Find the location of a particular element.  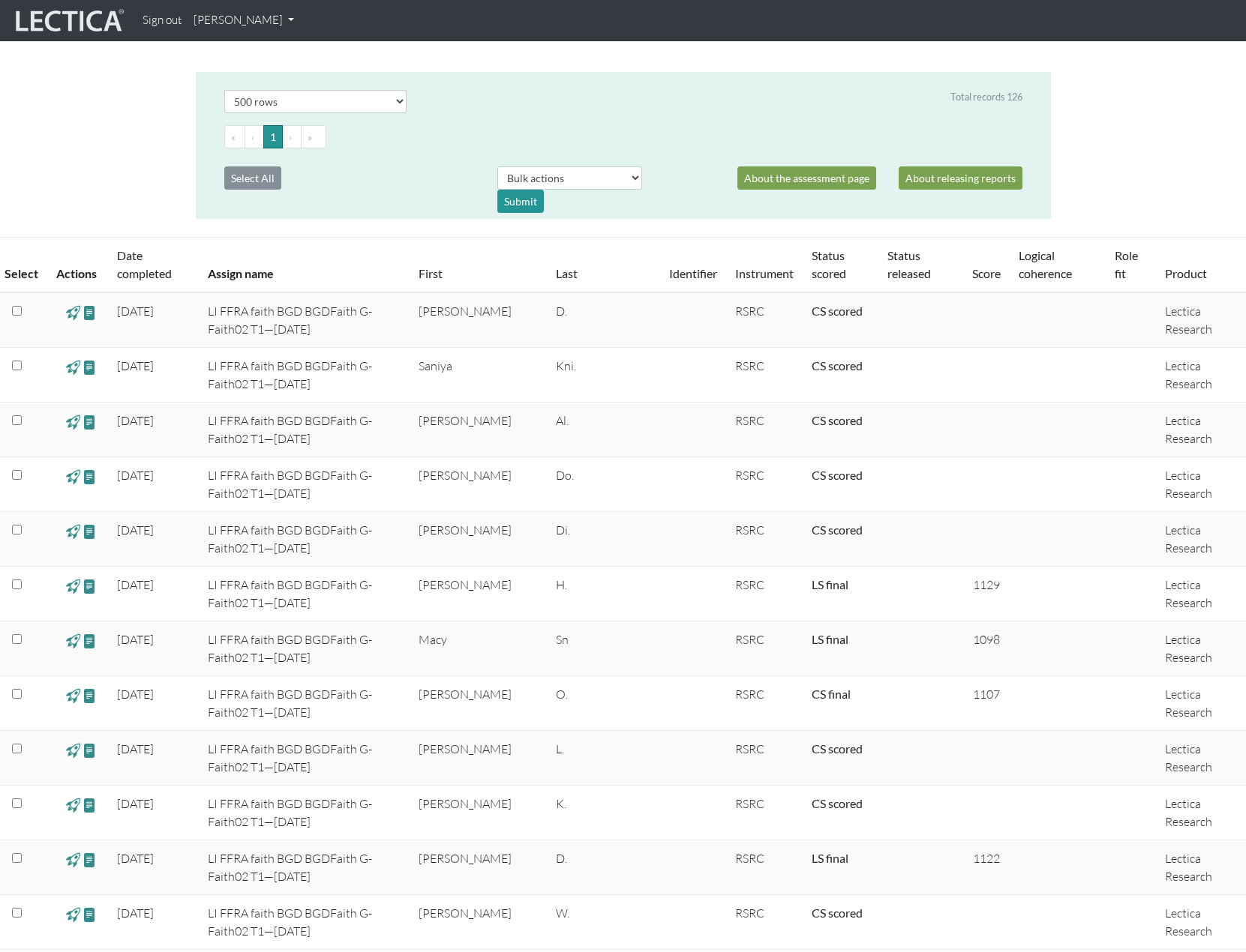

td: Di. is located at coordinates (603, 539).